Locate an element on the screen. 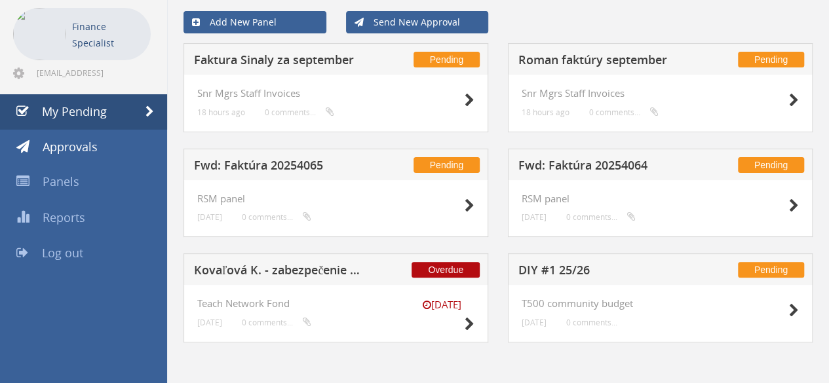  span: Overdue is located at coordinates (446, 270).